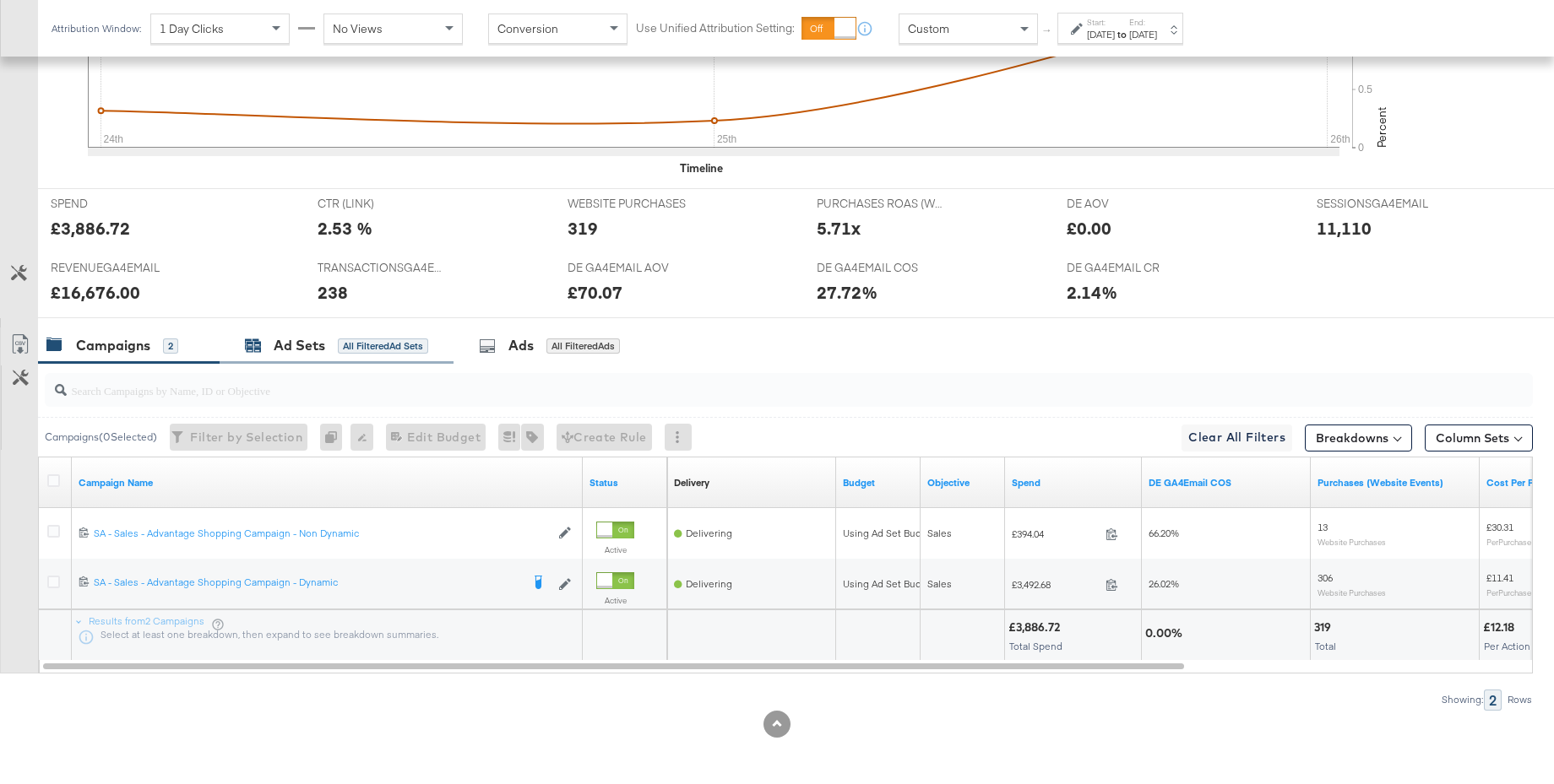  Describe the element at coordinates (1462, 700) in the screenshot. I see `div: Showing:` at that location.